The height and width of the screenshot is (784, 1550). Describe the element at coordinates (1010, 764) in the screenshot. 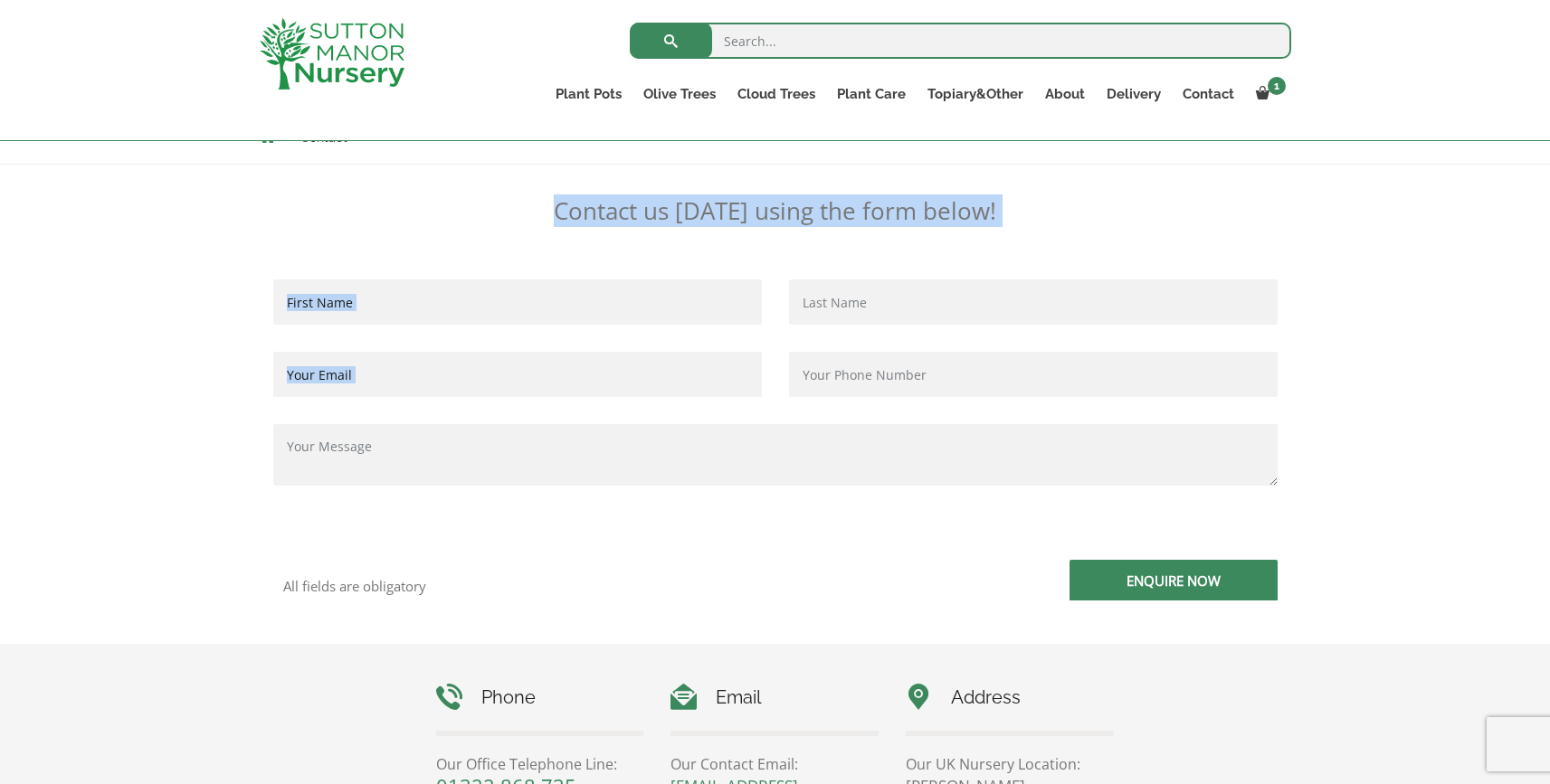

I see `p: Our UK Nursery Location:` at that location.